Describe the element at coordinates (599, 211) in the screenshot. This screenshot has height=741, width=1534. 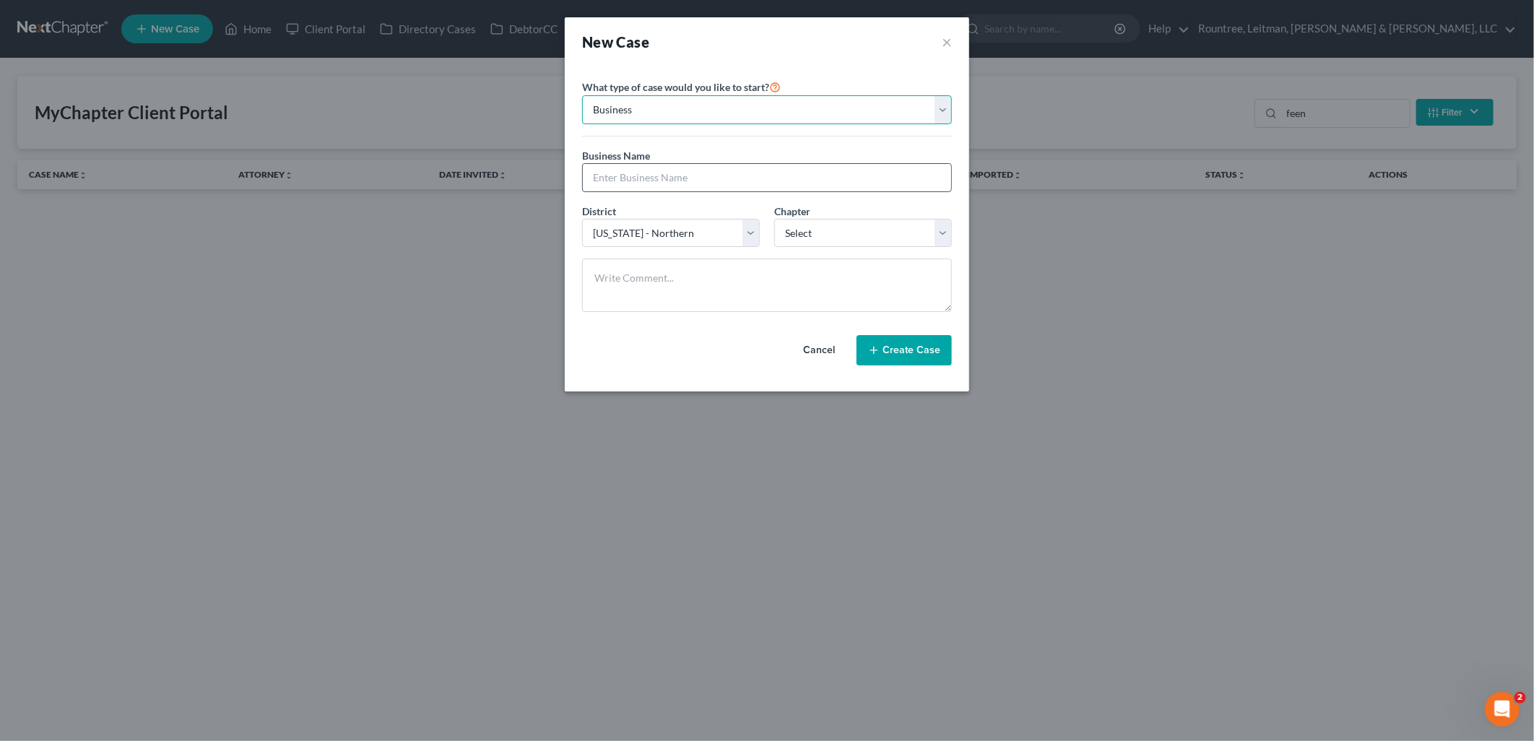
I see `span: District` at that location.